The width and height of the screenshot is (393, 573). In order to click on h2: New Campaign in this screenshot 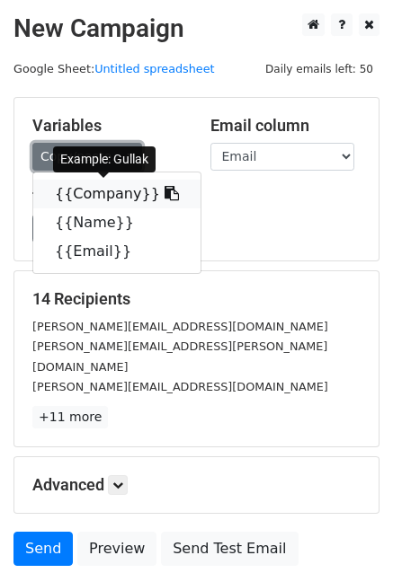, I will do `click(196, 29)`.